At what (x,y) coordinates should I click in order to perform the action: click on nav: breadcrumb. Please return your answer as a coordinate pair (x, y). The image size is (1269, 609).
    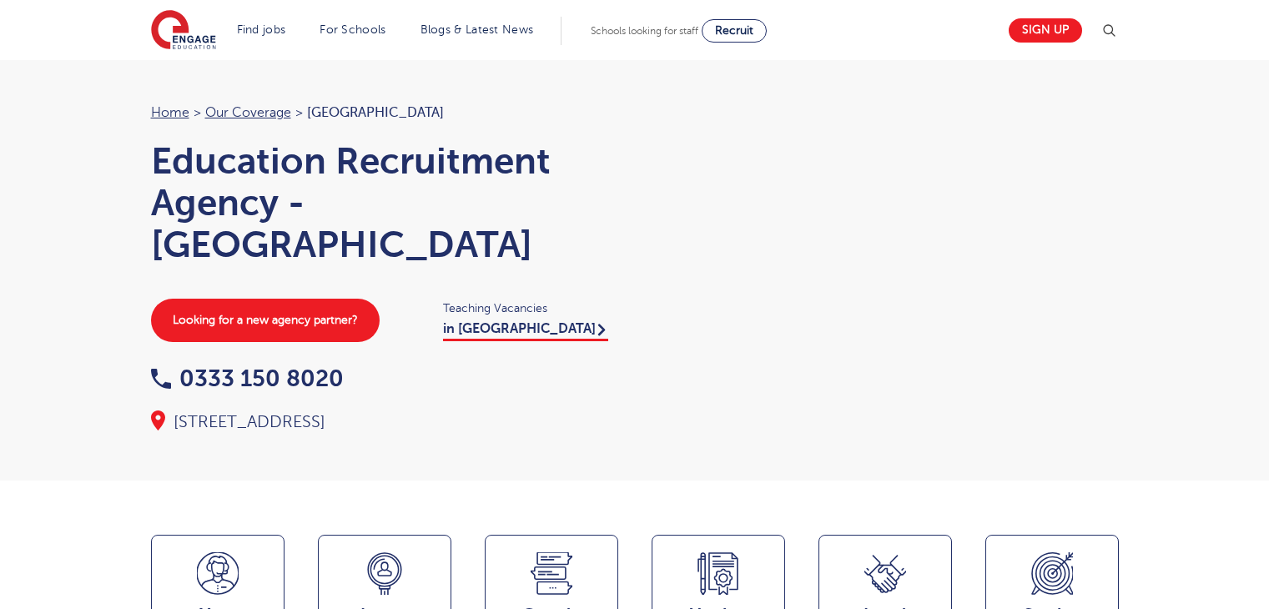
    Looking at the image, I should click on (385, 113).